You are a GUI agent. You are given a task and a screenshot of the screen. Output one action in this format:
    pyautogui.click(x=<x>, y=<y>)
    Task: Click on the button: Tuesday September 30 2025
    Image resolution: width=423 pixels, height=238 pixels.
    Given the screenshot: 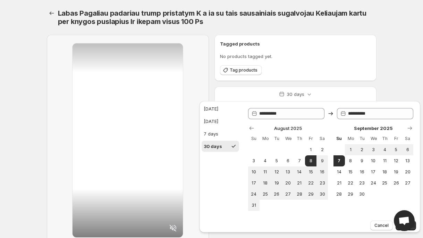 What is the action you would take?
    pyautogui.click(x=362, y=194)
    